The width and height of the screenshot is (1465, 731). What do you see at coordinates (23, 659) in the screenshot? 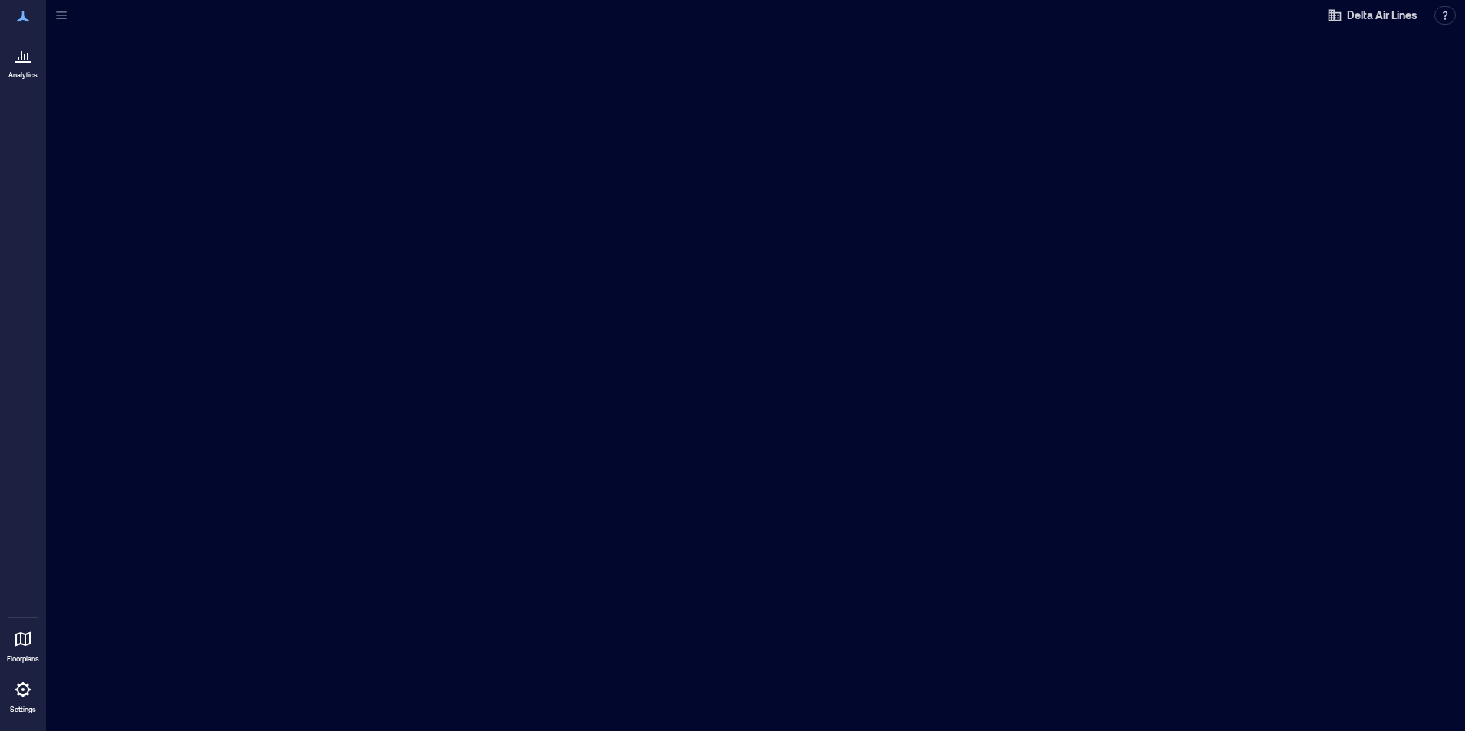
I see `p: Floorplans` at bounding box center [23, 659].